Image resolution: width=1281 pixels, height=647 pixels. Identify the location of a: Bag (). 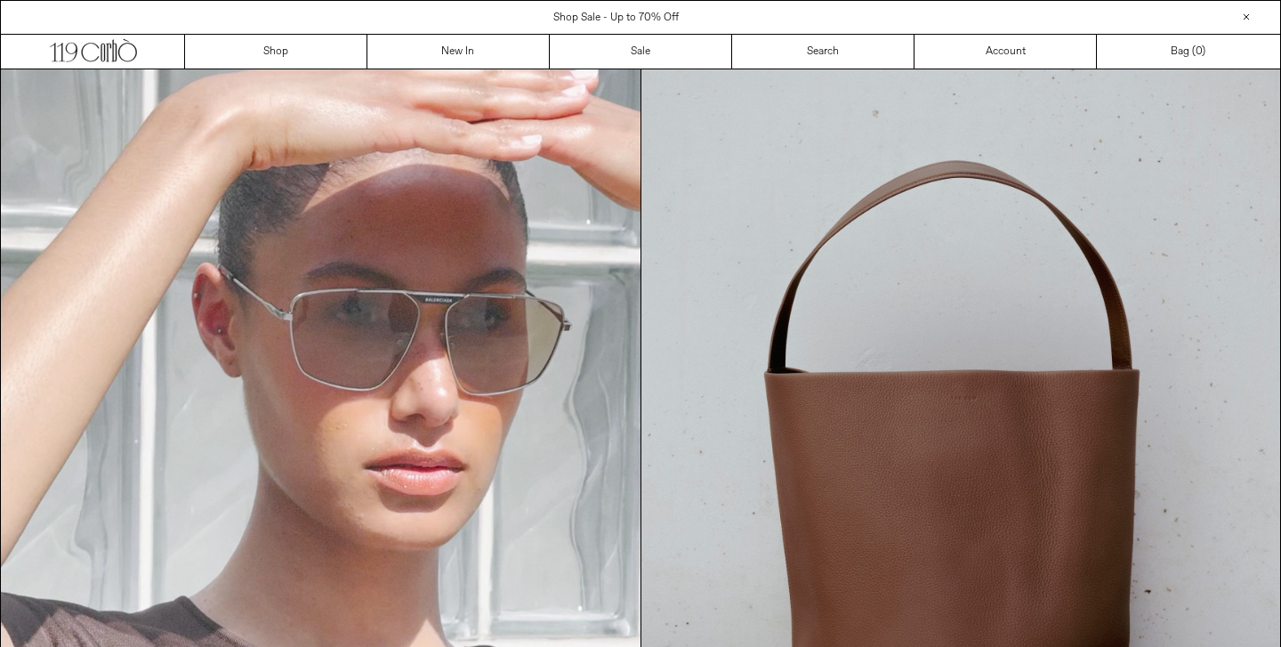
(1188, 52).